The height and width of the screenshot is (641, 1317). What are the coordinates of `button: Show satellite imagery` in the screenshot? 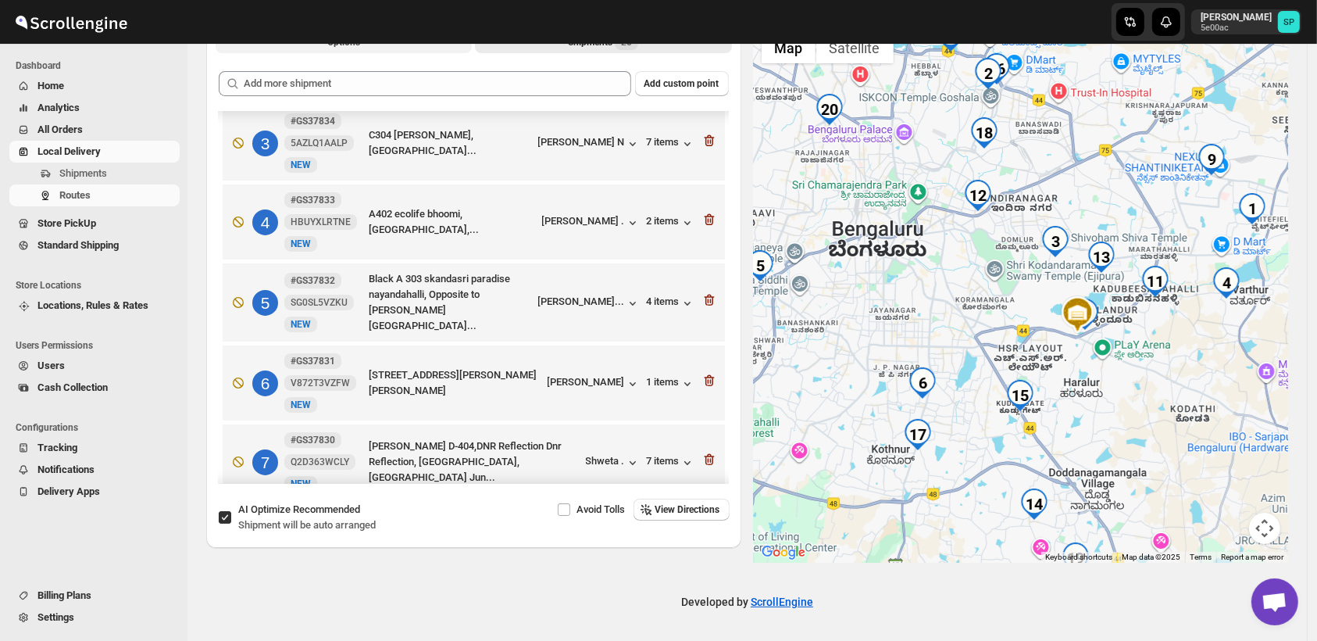 It's located at (855, 48).